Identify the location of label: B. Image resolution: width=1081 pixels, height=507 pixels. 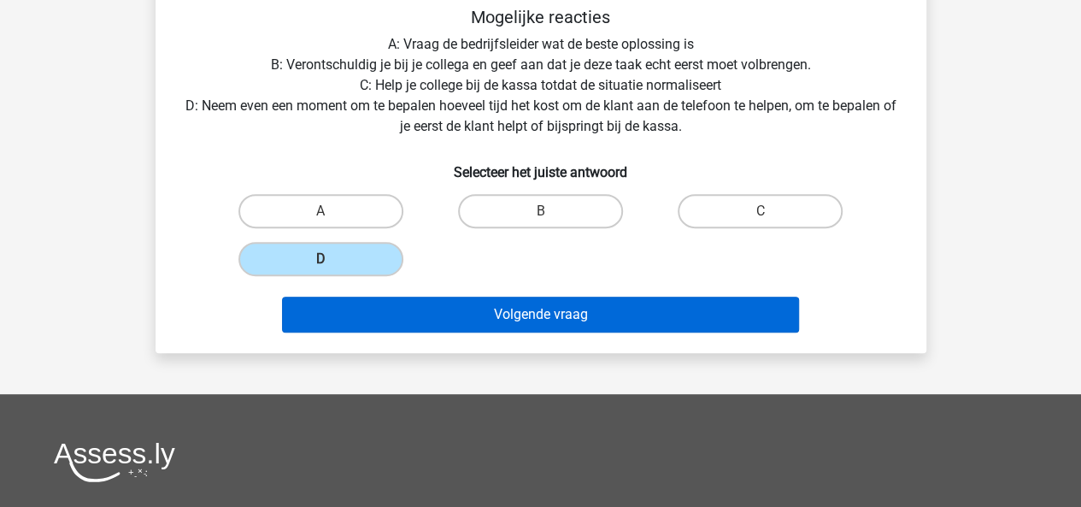
(540, 211).